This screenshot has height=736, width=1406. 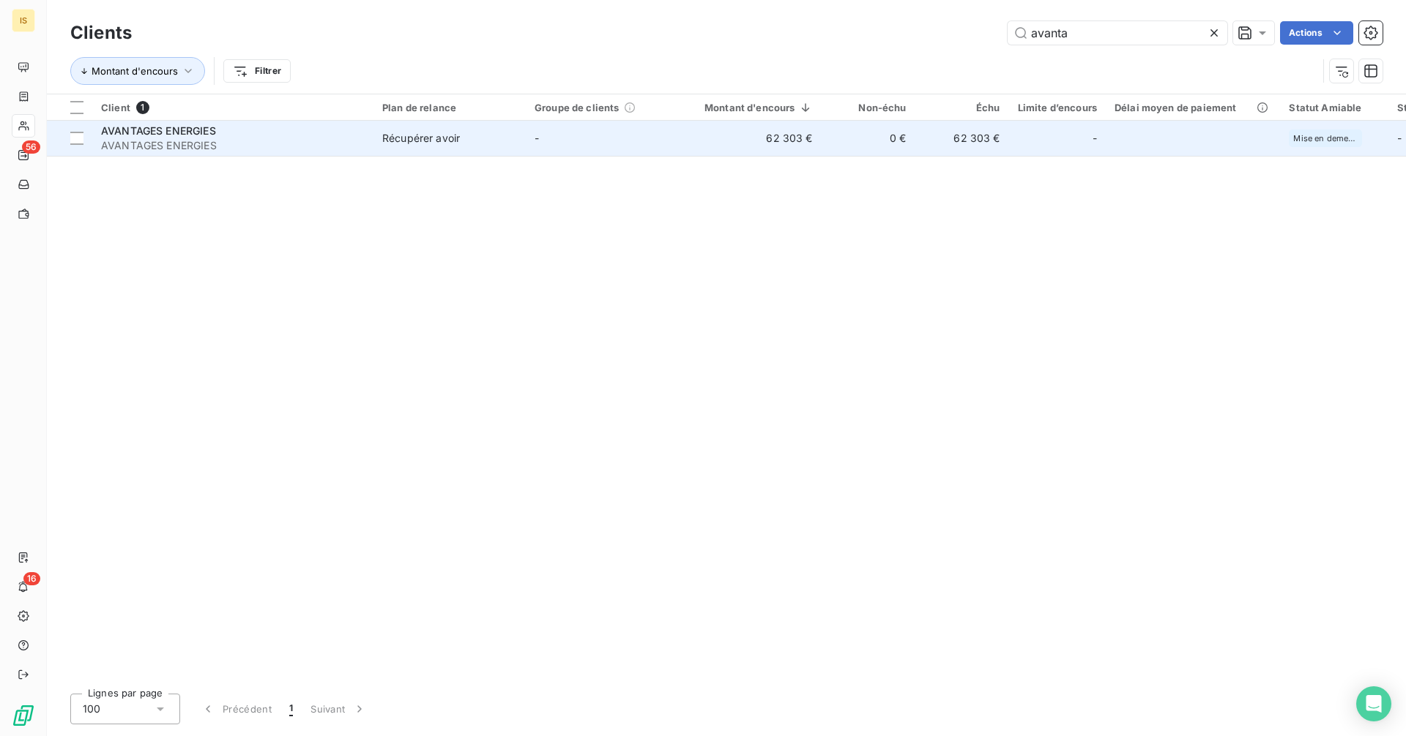 I want to click on span: 100, so click(x=92, y=709).